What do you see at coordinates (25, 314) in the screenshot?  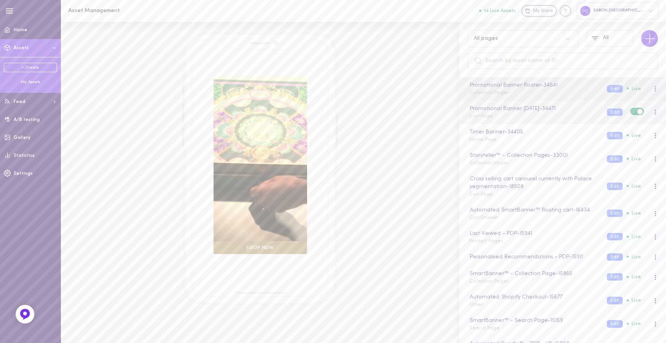 I see `img: Feedback Button` at bounding box center [25, 314].